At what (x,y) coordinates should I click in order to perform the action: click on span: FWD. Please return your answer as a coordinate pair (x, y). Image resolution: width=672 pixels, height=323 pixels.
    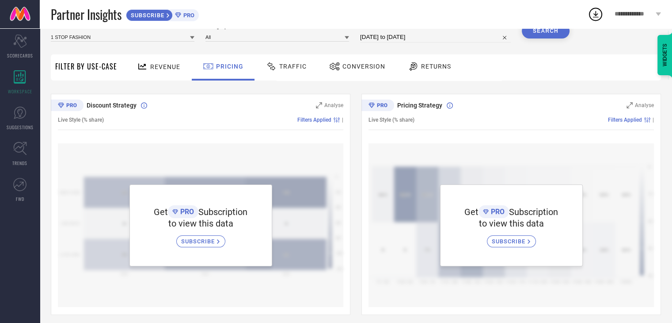
    Looking at the image, I should click on (20, 198).